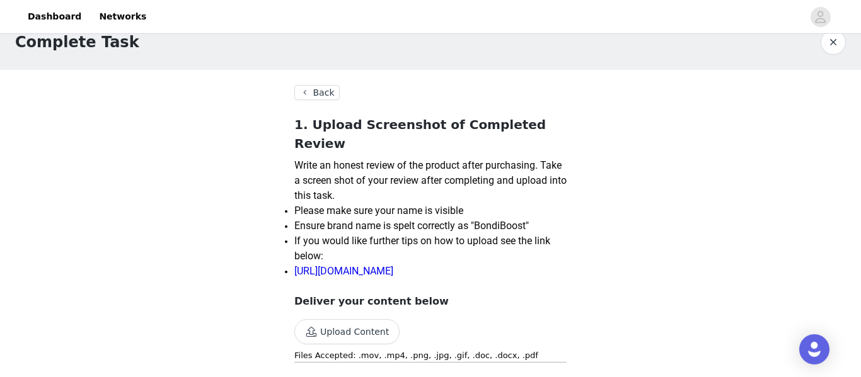 The width and height of the screenshot is (861, 377). What do you see at coordinates (430, 302) in the screenshot?
I see `h3: Deliver your content below` at bounding box center [430, 302].